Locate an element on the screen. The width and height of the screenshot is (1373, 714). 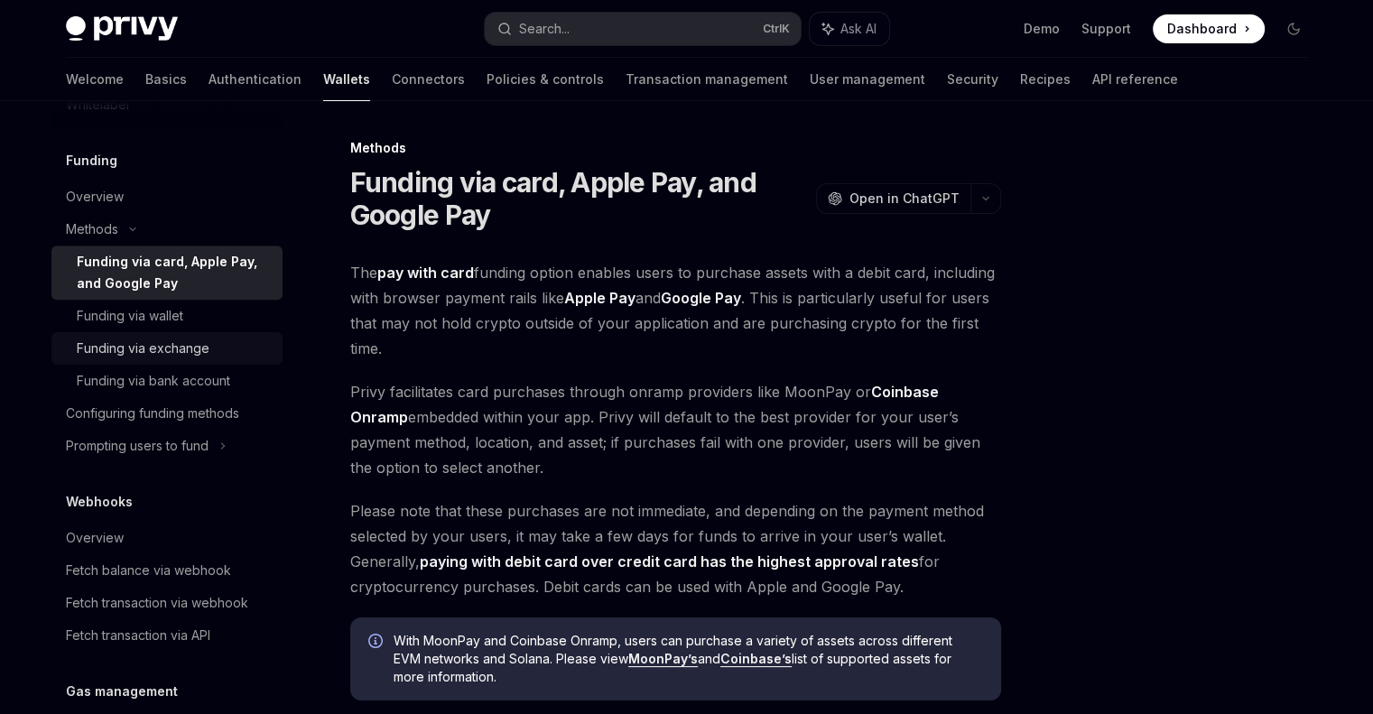
button: Open in ChatGPT is located at coordinates (893, 199).